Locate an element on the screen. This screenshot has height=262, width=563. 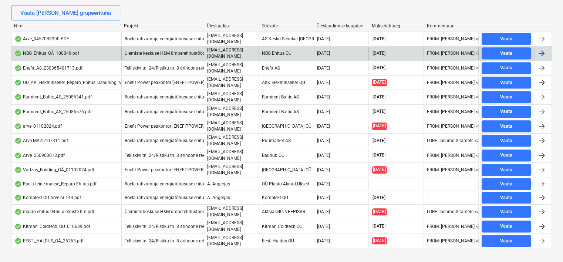
div: A&K Elektriinsener OÜ is located at coordinates (286, 82).